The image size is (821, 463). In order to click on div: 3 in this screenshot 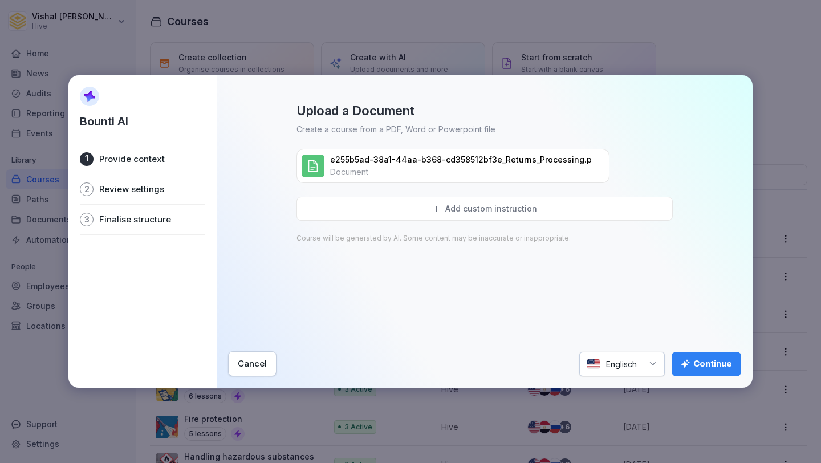, I will do `click(87, 220)`.